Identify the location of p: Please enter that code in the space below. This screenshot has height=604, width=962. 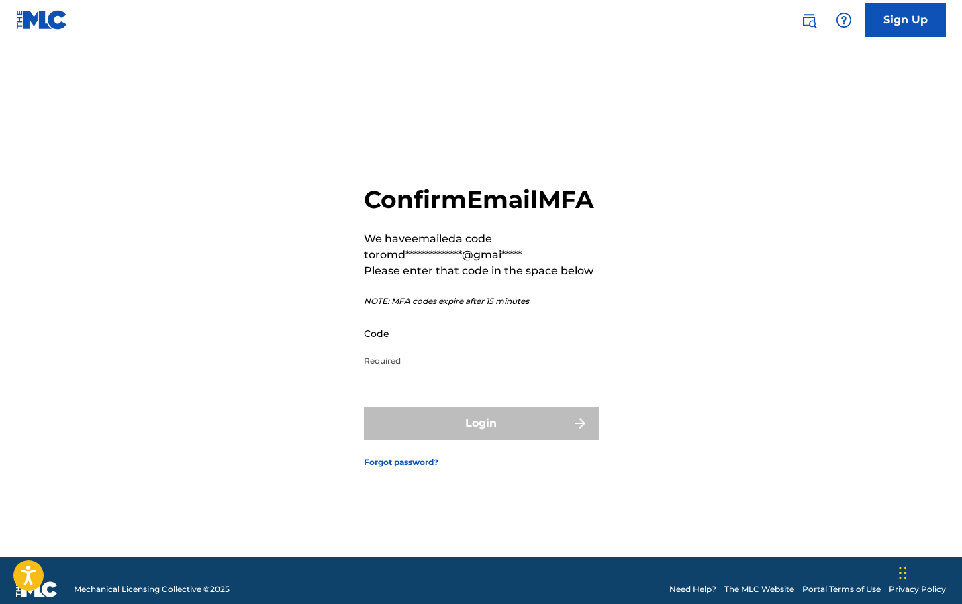
(481, 271).